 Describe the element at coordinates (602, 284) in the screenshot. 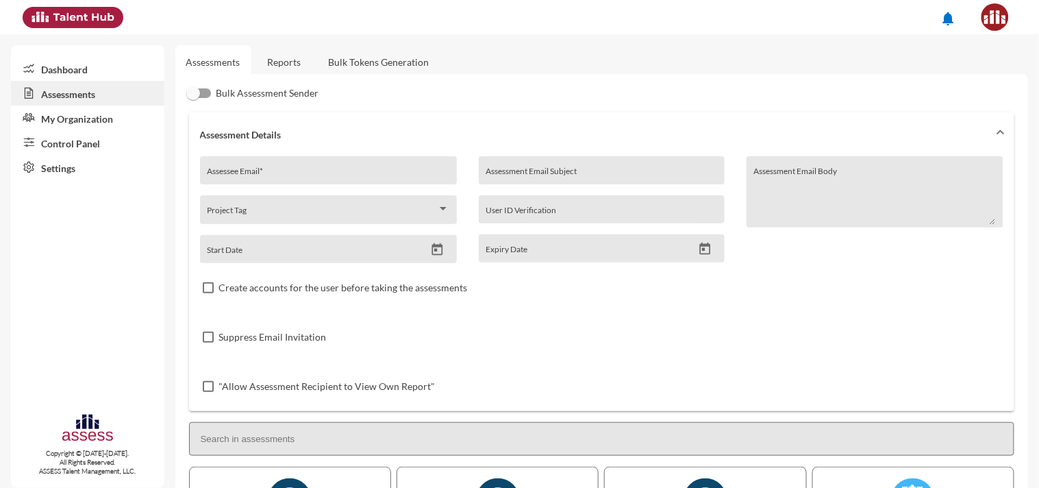

I see `div: Assessment Details` at that location.